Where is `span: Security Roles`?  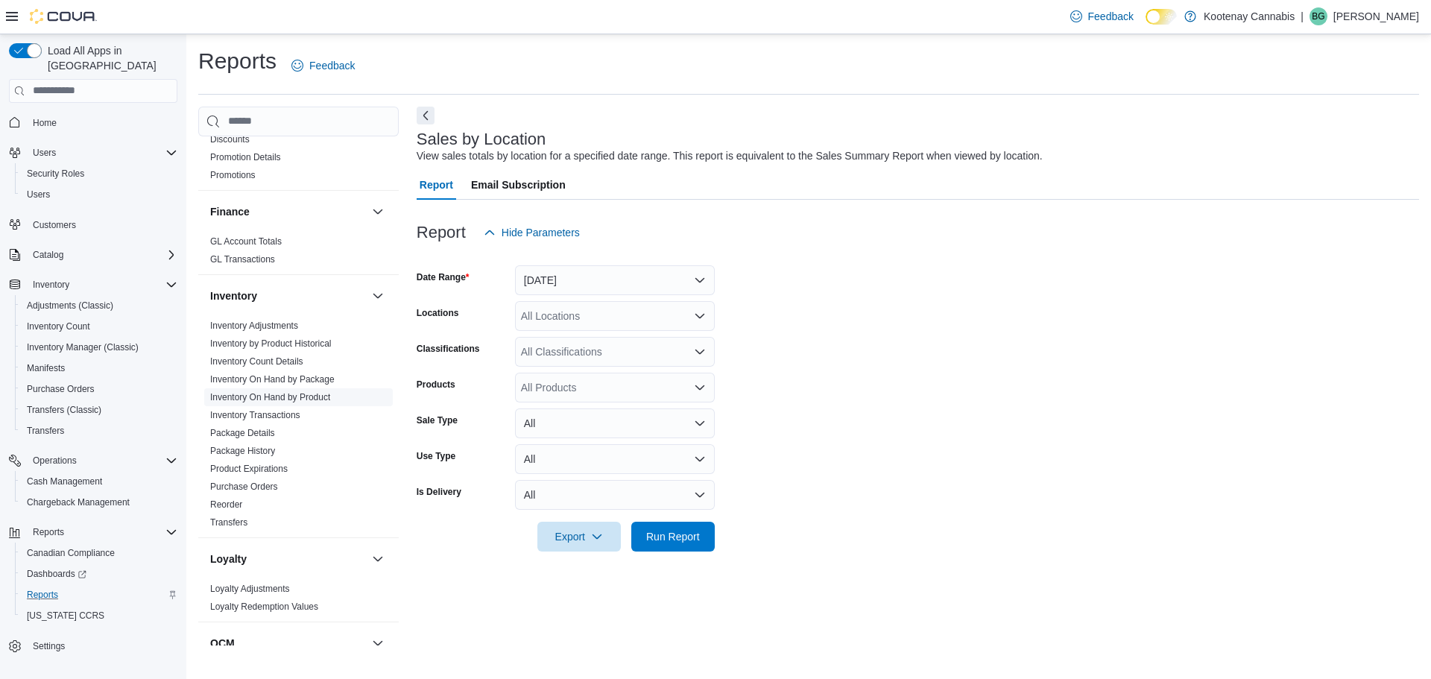
span: Security Roles is located at coordinates (99, 174).